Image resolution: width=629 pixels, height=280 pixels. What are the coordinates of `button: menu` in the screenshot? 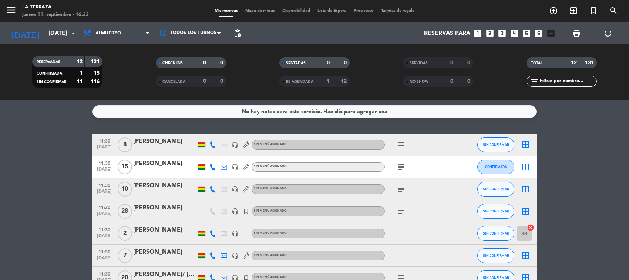 It's located at (11, 11).